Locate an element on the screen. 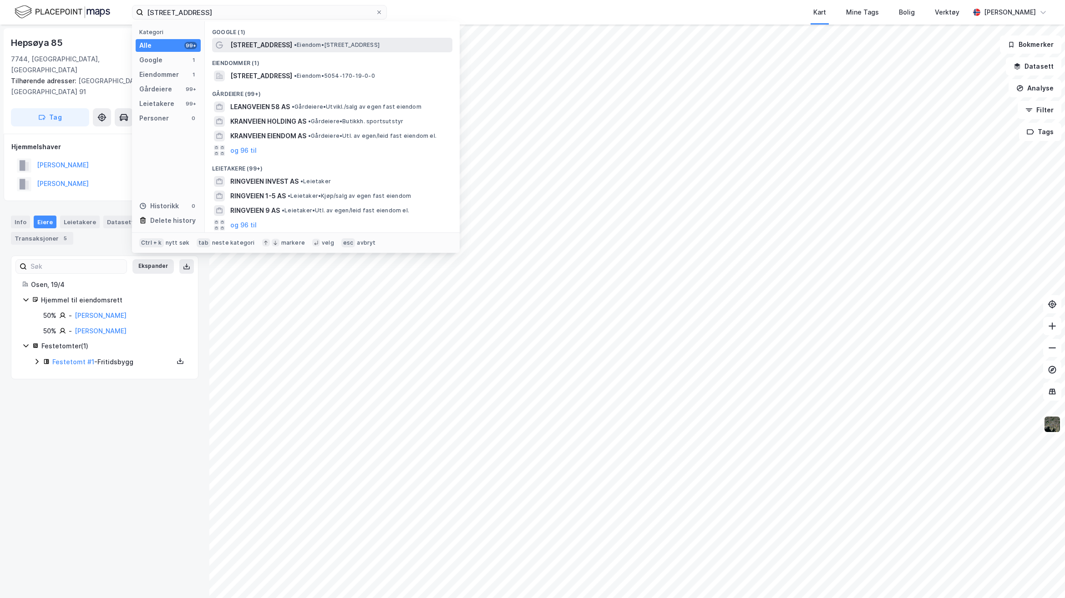 Image resolution: width=1065 pixels, height=598 pixels. div: Ctrl + k is located at coordinates (152, 243).